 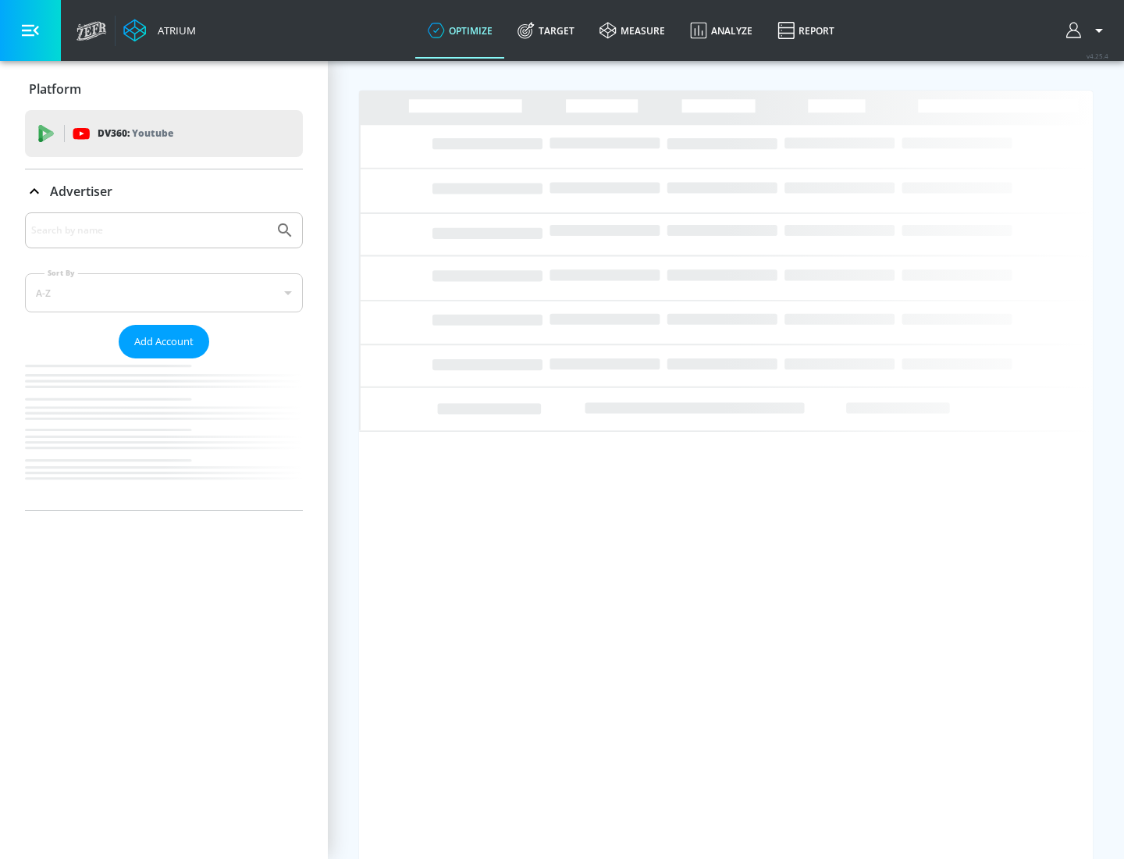 What do you see at coordinates (135, 133) in the screenshot?
I see `p: DV360:` at bounding box center [135, 133].